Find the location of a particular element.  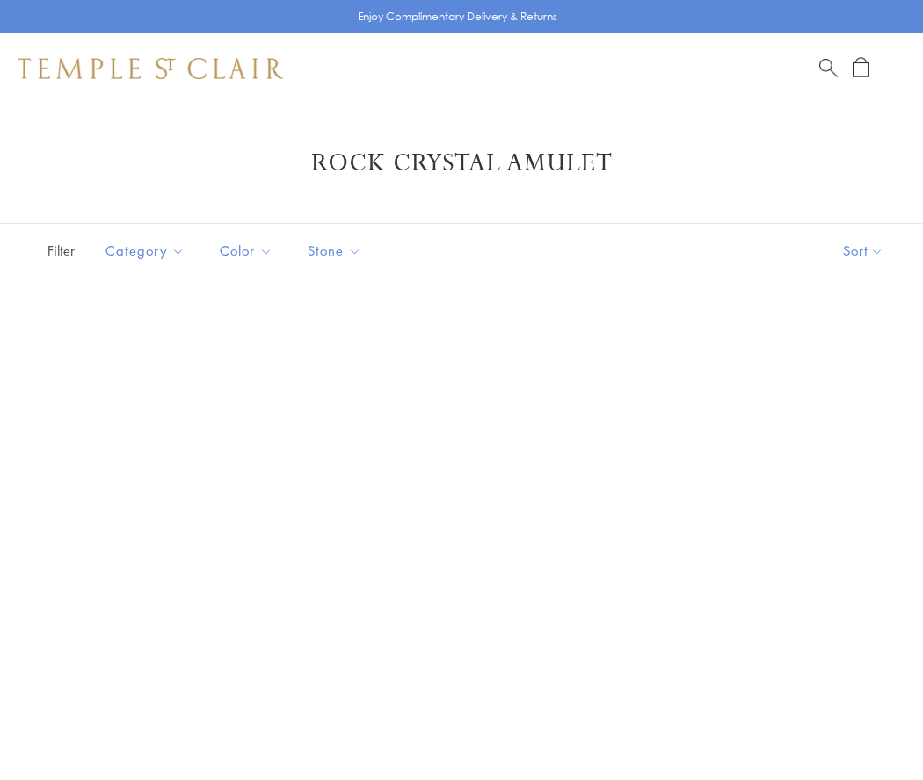

button: Stone is located at coordinates (334, 250).